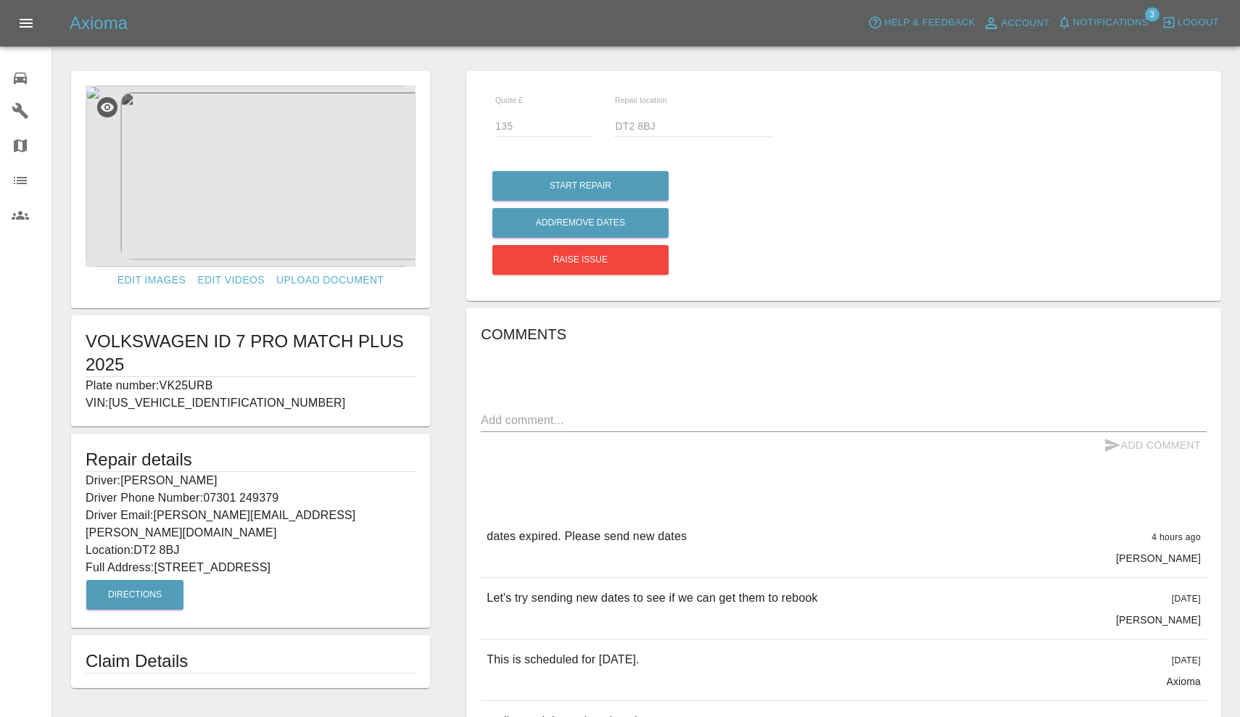 The image size is (1240, 717). What do you see at coordinates (1152, 14) in the screenshot?
I see `span: 3` at bounding box center [1152, 14].